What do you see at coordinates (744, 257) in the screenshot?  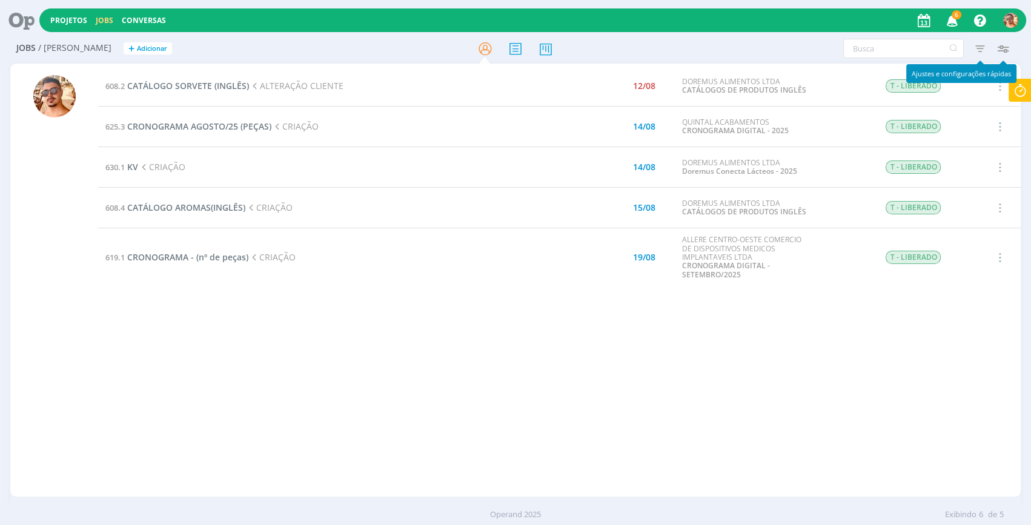 I see `div: ALLERE CENTRO-OESTE COMERCIO DE DISPOSITIVOS MEDICOS IMPLANTAVEIS LTDA` at bounding box center [744, 257].